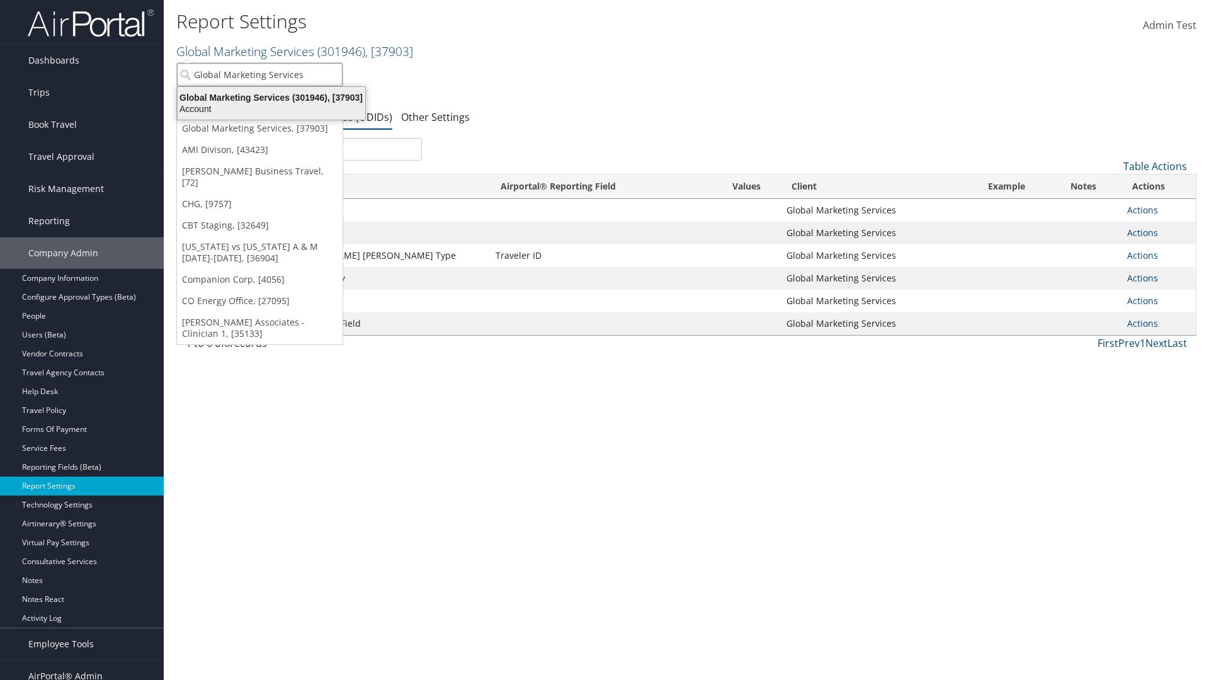 This screenshot has width=1209, height=680. What do you see at coordinates (259, 280) in the screenshot?
I see `a: Companion Corp, [4056]` at bounding box center [259, 280].